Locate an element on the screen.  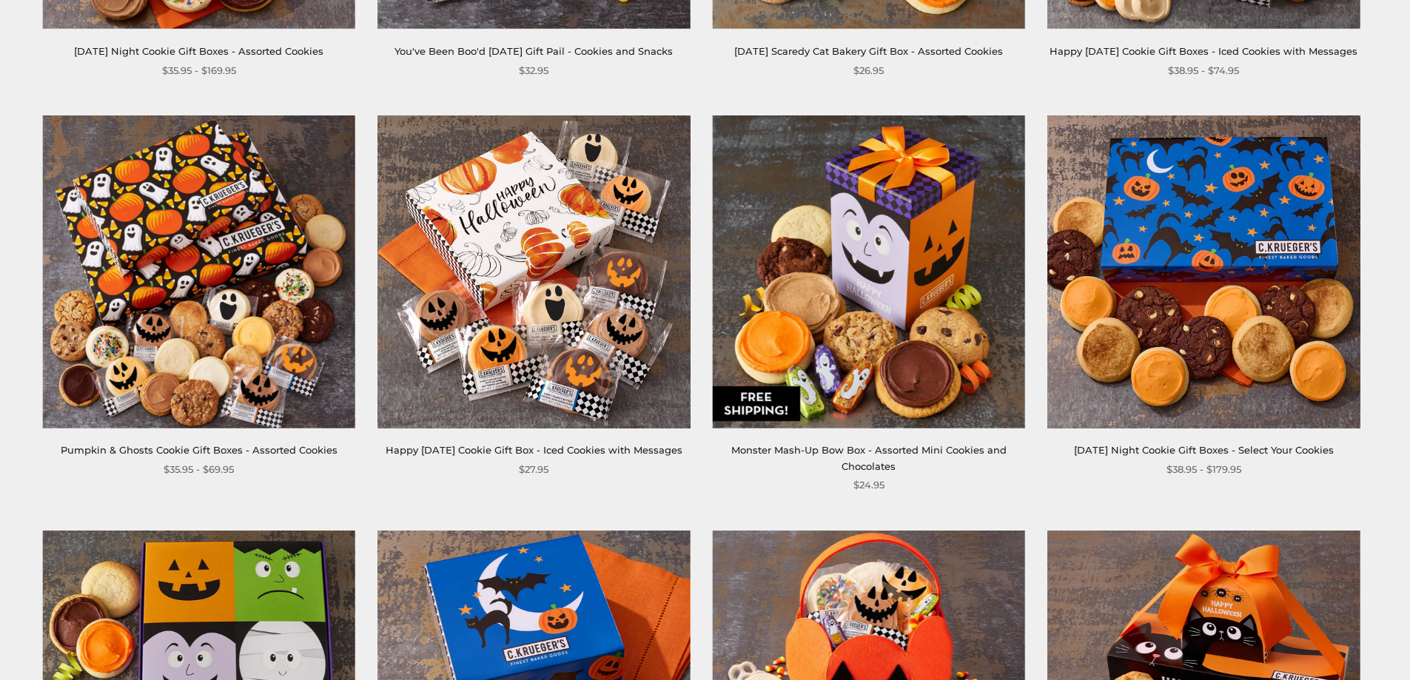
span: $35.95 - $69.95 is located at coordinates (198, 469).